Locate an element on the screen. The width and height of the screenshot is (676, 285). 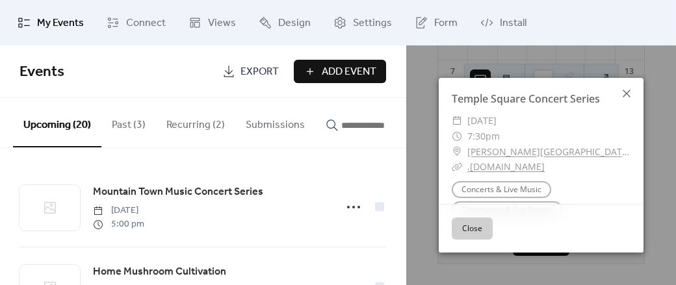
span: Form is located at coordinates (446, 23).